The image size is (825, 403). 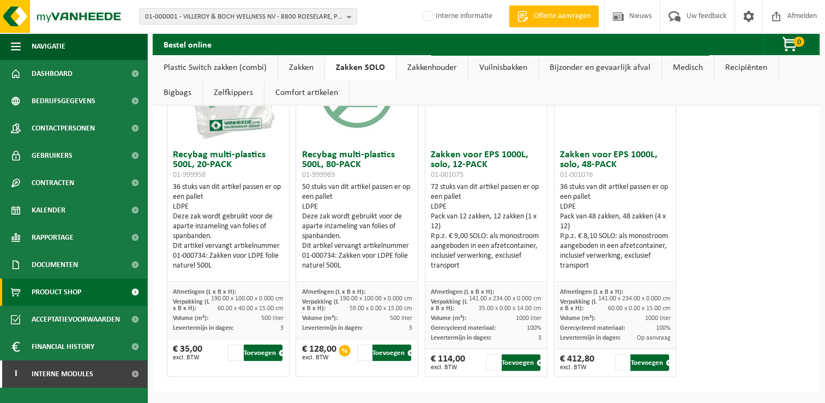 What do you see at coordinates (503, 68) in the screenshot?
I see `a: Vuilnisbakken` at bounding box center [503, 68].